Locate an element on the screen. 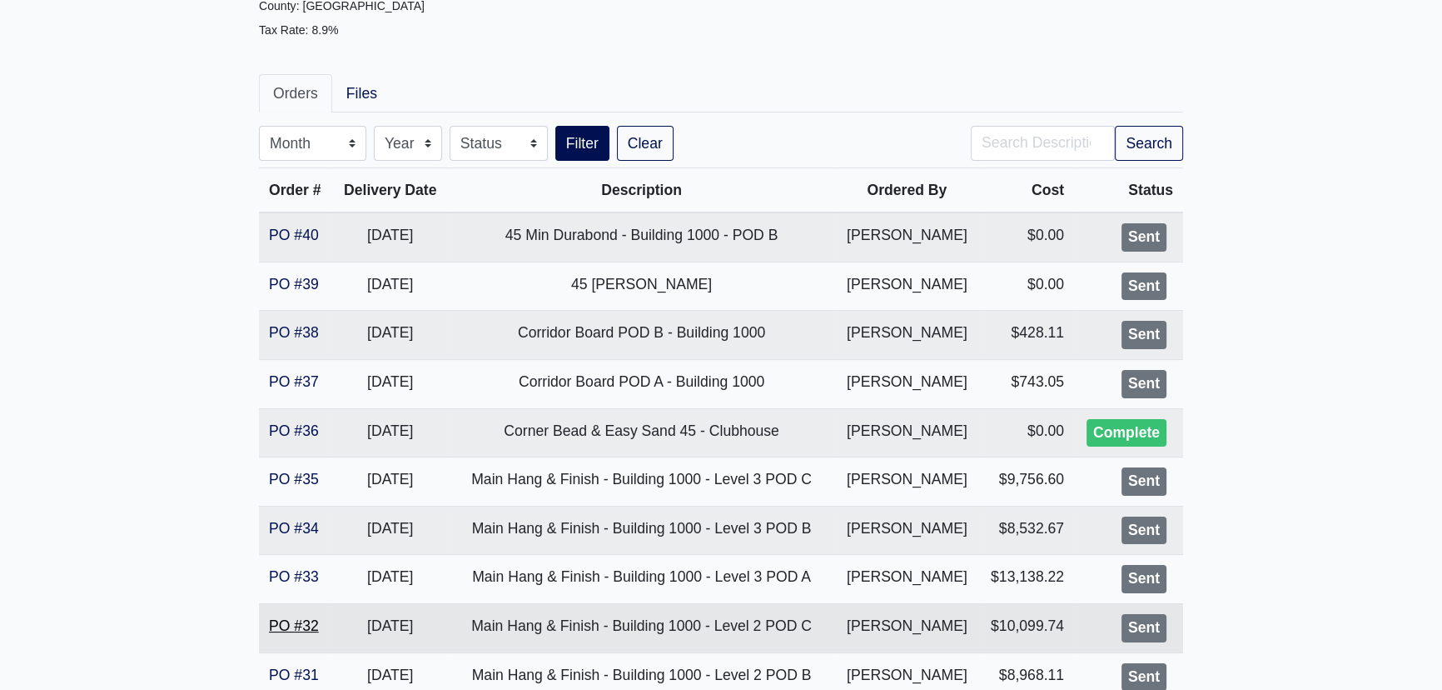 This screenshot has height=690, width=1442. a: PO #35 is located at coordinates (294, 479).